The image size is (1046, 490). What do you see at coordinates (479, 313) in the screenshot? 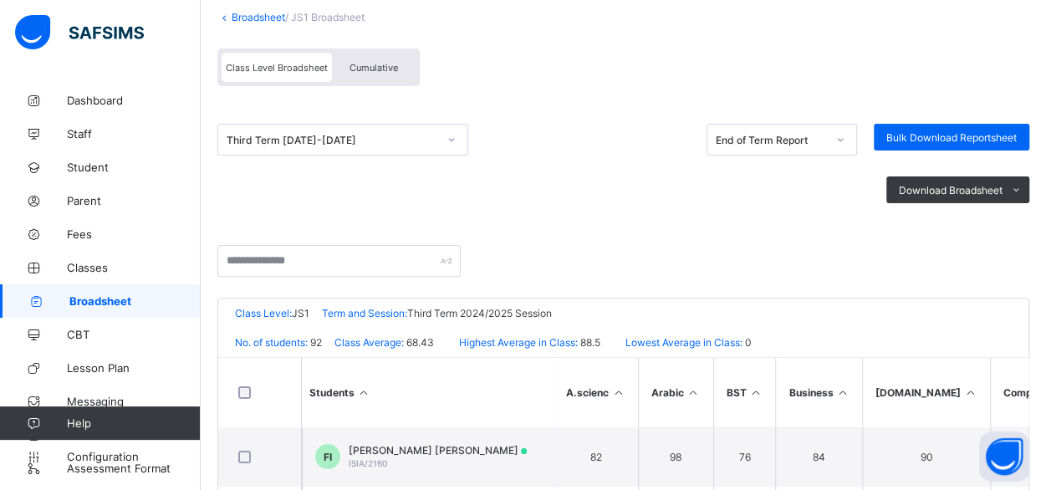
I see `span: Third Term 2024/2025 Session` at bounding box center [479, 313].